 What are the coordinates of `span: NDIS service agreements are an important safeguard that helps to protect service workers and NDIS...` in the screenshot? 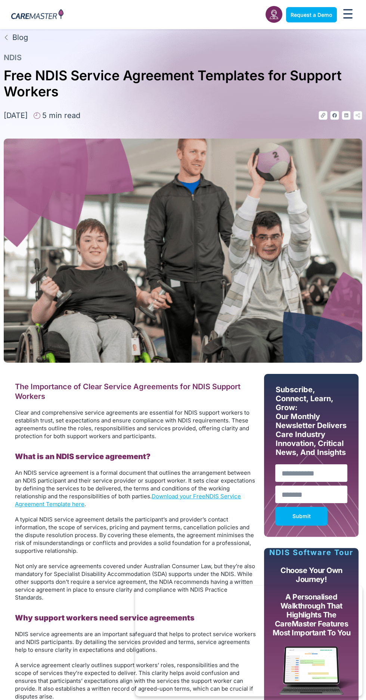 It's located at (135, 642).